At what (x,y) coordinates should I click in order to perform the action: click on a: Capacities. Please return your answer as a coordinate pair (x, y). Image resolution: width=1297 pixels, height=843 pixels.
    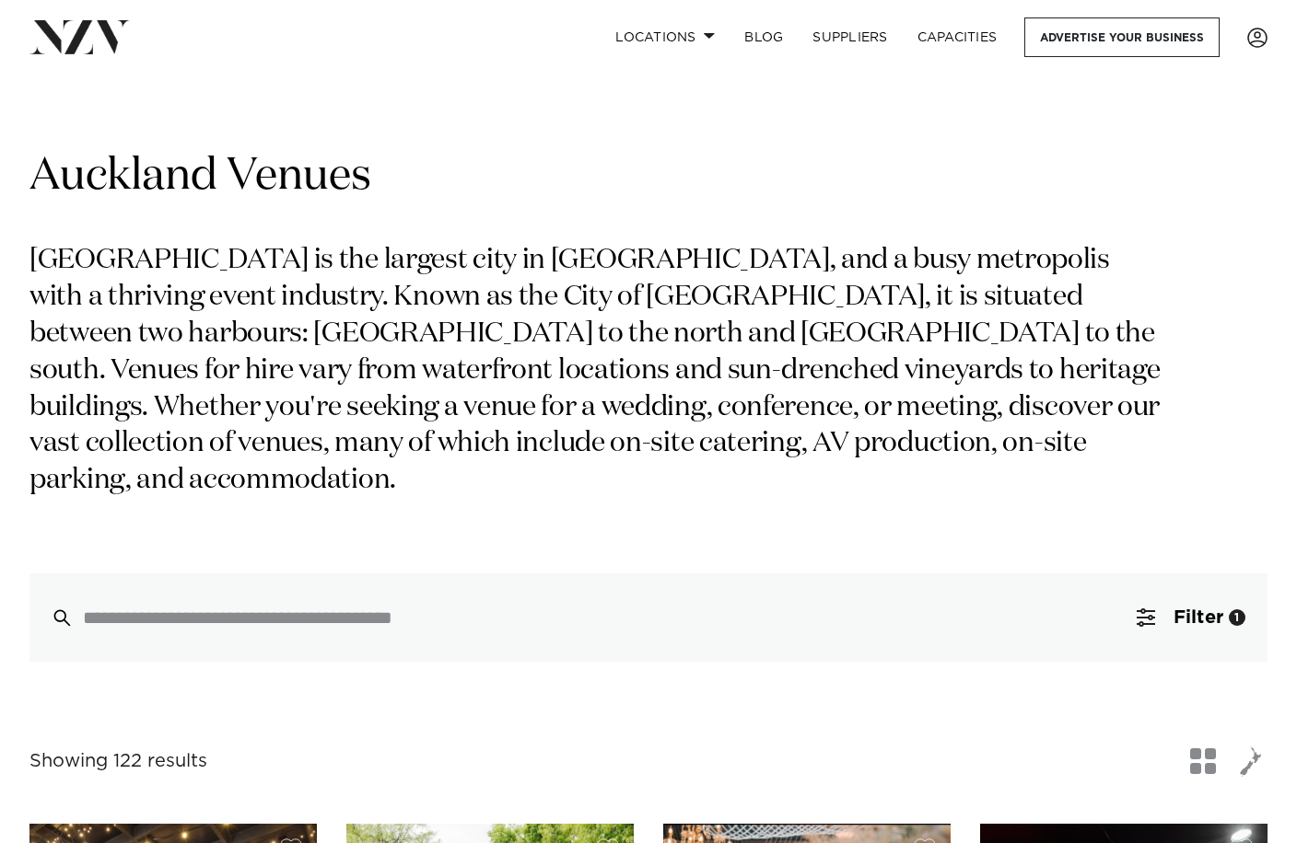
    Looking at the image, I should click on (957, 37).